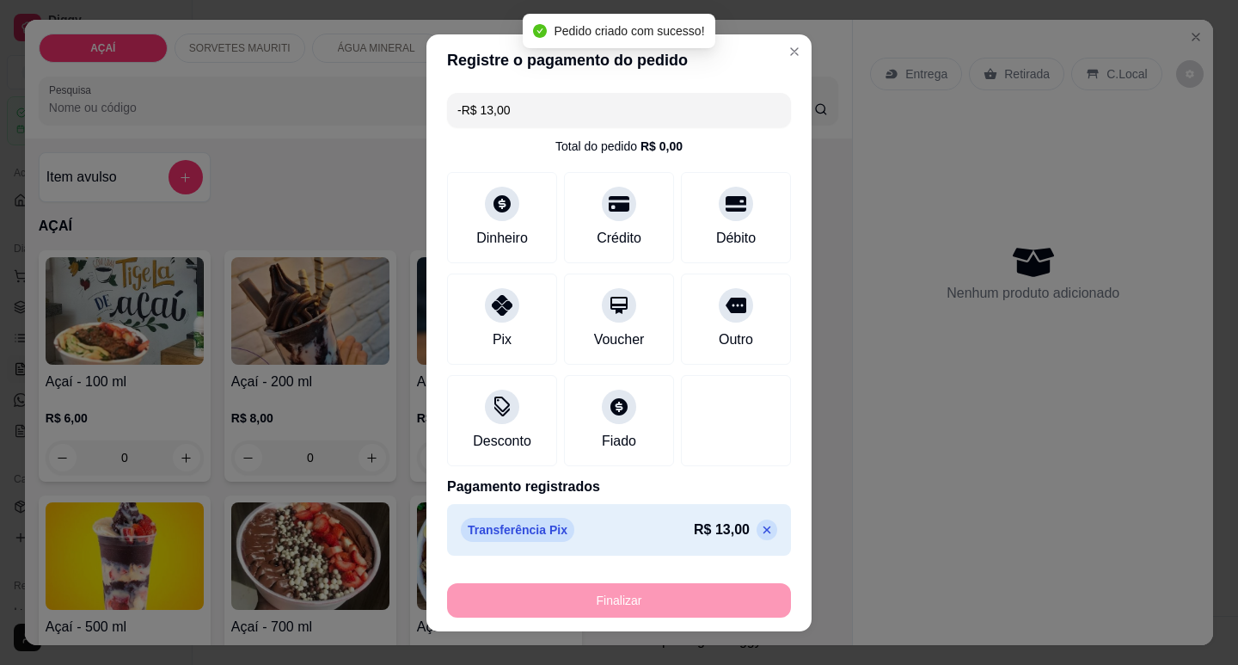 This screenshot has width=1238, height=665. Describe the element at coordinates (540, 31) in the screenshot. I see `span: check-circle` at that location.